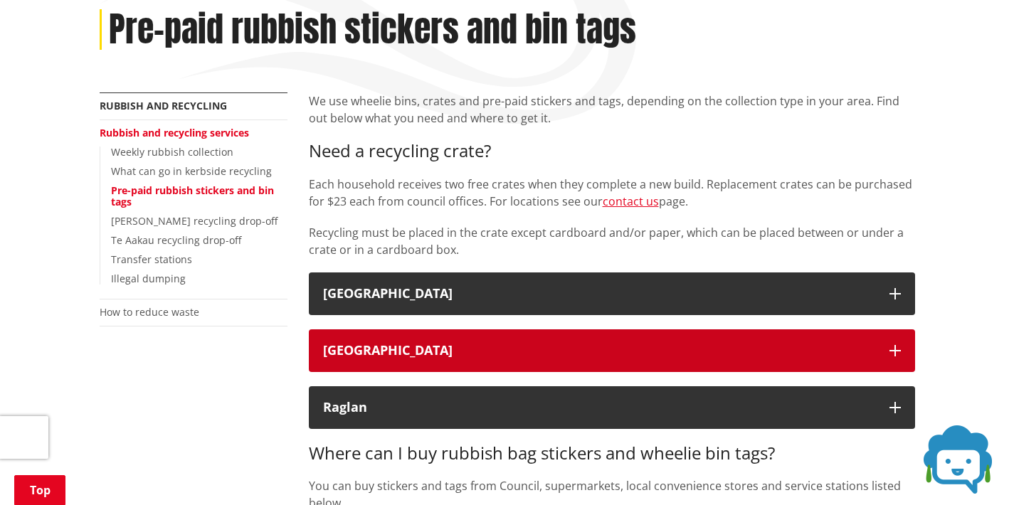 This screenshot has width=1014, height=505. What do you see at coordinates (631, 201) in the screenshot?
I see `a: contact us` at bounding box center [631, 201].